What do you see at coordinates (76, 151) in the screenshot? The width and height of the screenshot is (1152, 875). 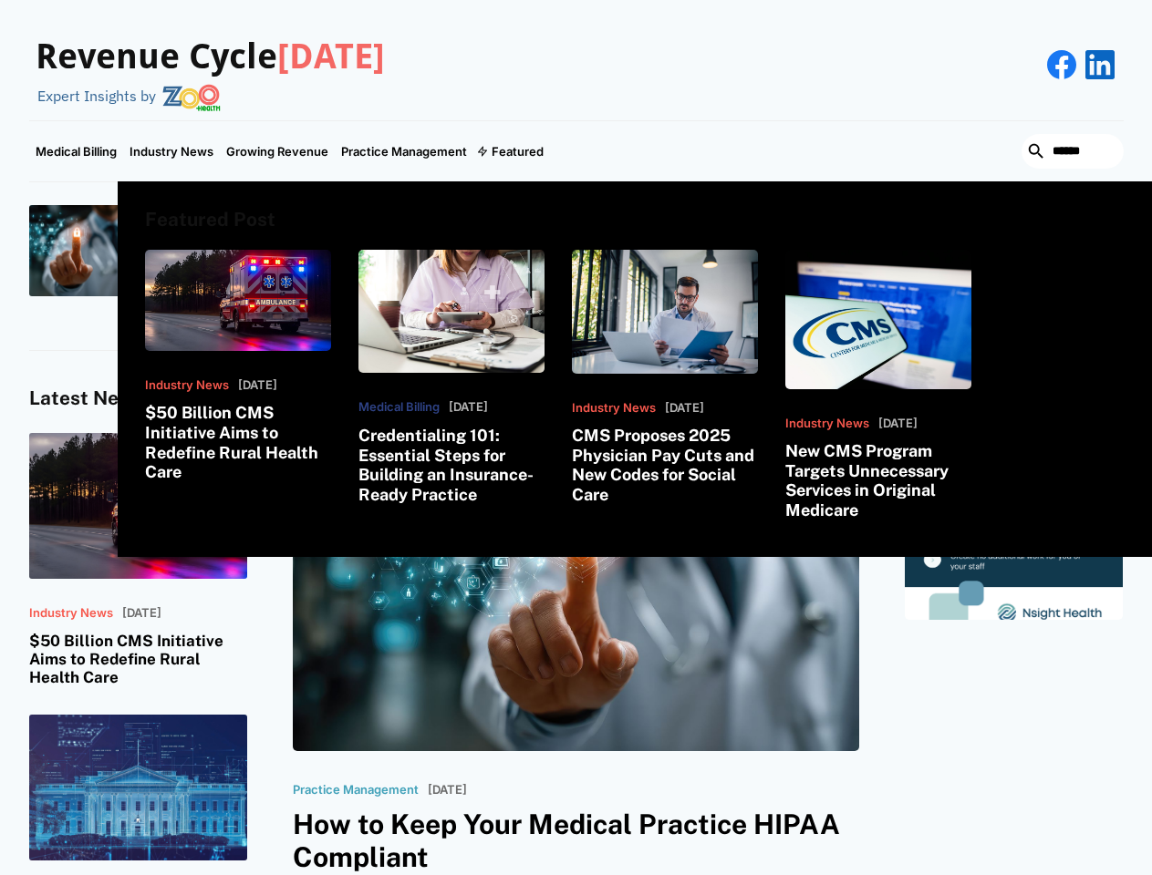 I see `a: Medical Billing` at bounding box center [76, 151].